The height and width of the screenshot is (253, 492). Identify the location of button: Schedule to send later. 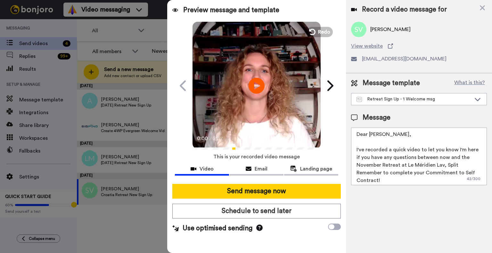
(257, 212).